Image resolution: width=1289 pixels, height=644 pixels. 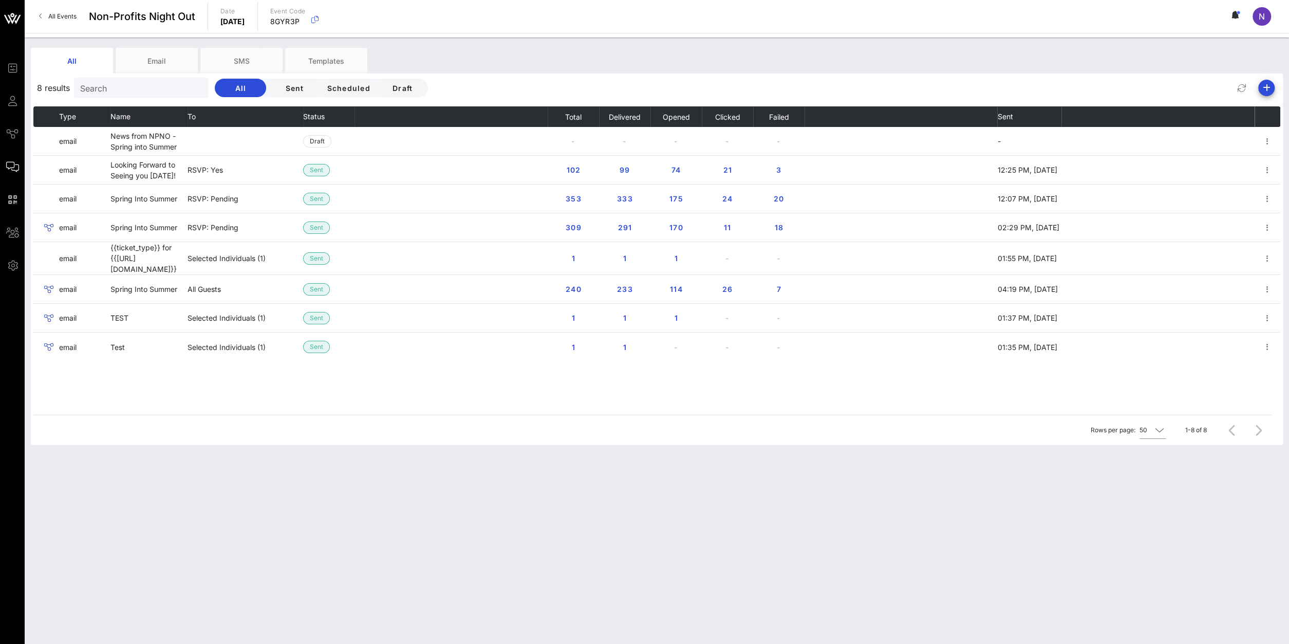 I want to click on button: Sent, so click(x=294, y=88).